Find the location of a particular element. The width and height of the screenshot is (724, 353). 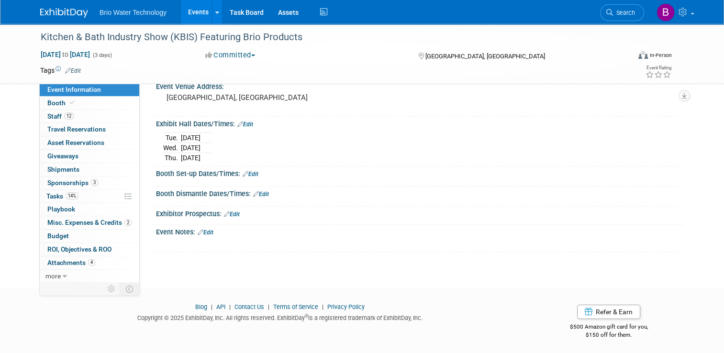

a: Attachments4 is located at coordinates (89, 263).